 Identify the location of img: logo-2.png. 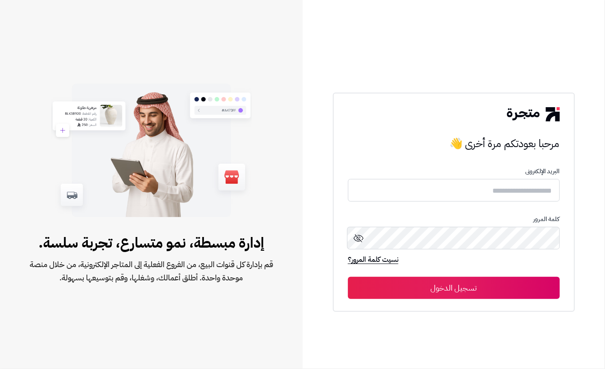
(533, 114).